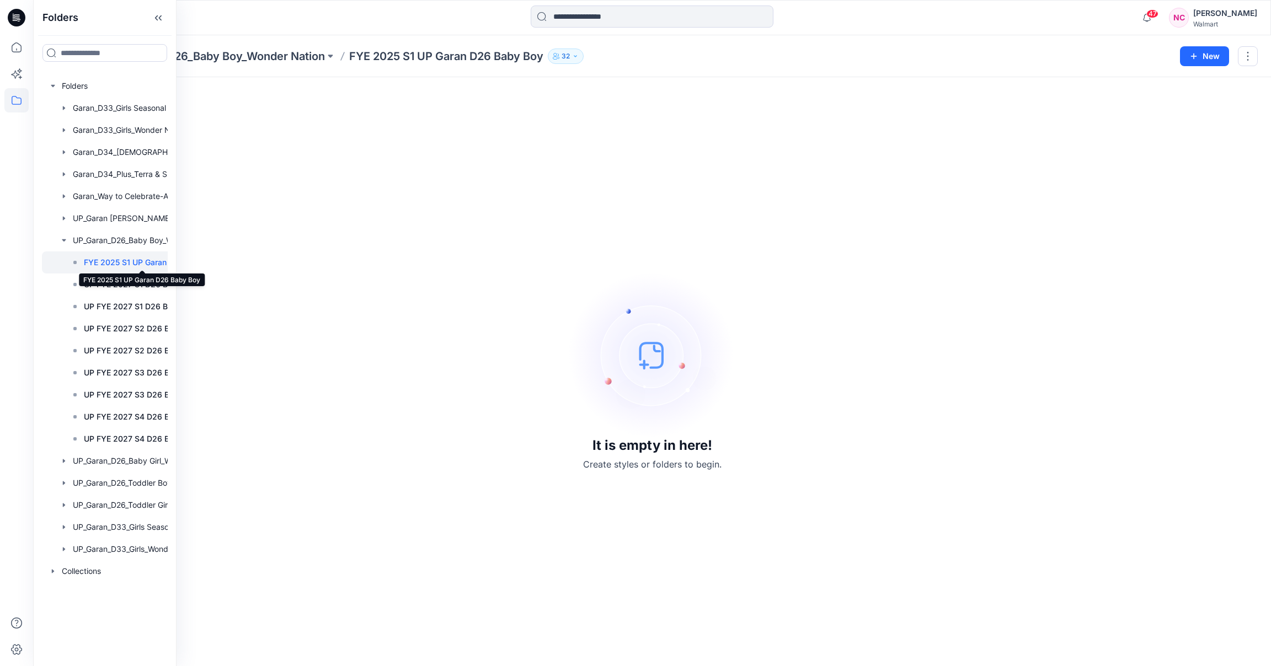 This screenshot has height=666, width=1271. I want to click on p: UP FYE 2027 S3 D26 BB table Garan, so click(142, 395).